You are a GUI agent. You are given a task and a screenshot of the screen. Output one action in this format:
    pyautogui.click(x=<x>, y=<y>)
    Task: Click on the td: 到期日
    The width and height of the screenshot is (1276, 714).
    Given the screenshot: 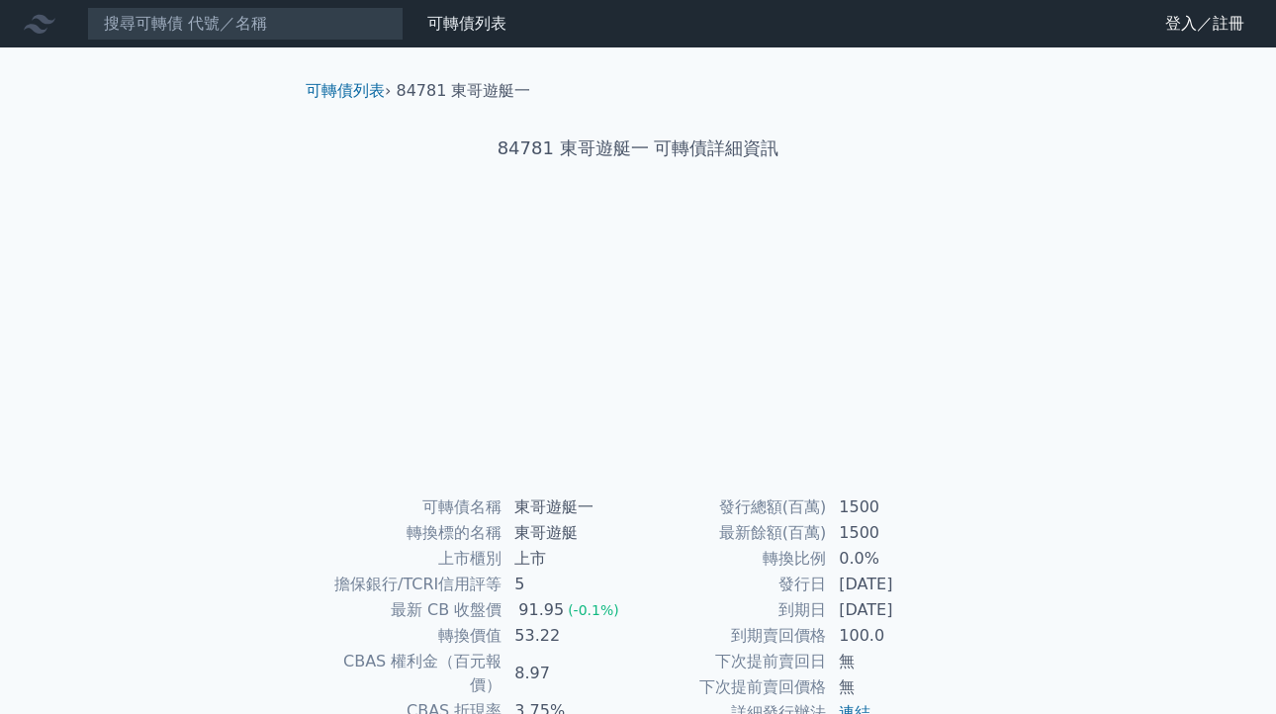 What is the action you would take?
    pyautogui.click(x=732, y=610)
    